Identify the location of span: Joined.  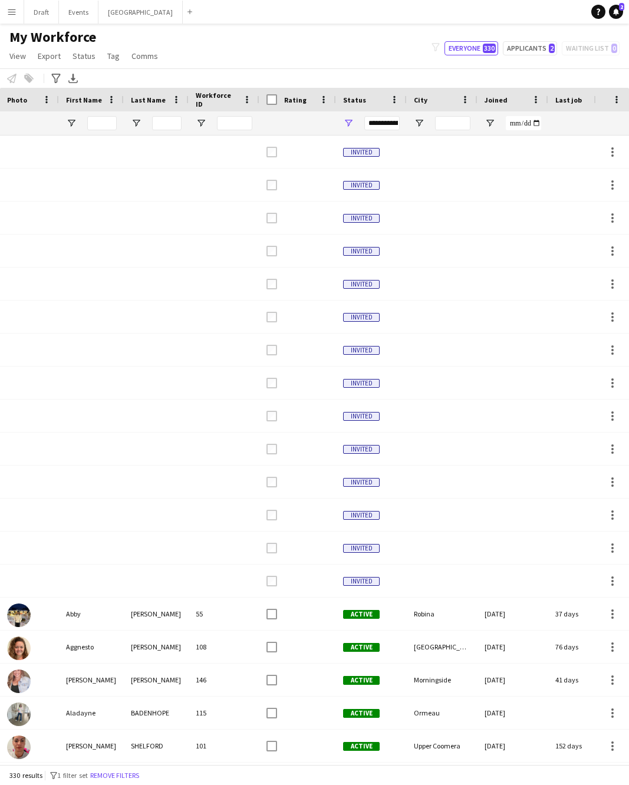
(496, 100).